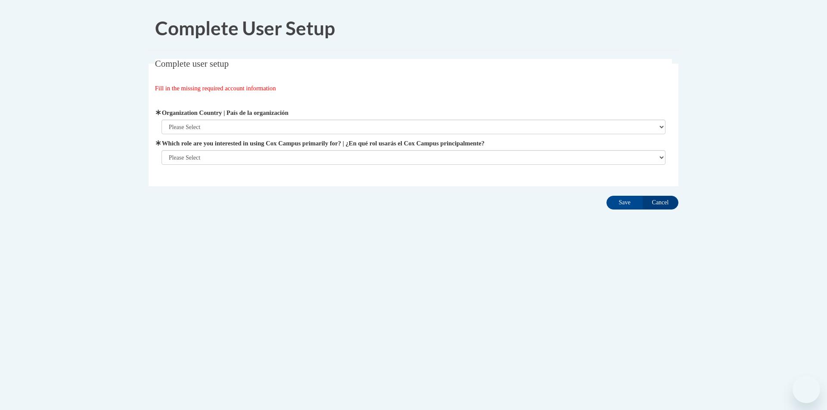 The image size is (827, 410). What do you see at coordinates (413, 143) in the screenshot?
I see `label: Which role are you interested in using Cox Campus primarily for? | ¿En qué rol usarás el Cox Camp...` at bounding box center [413, 143].